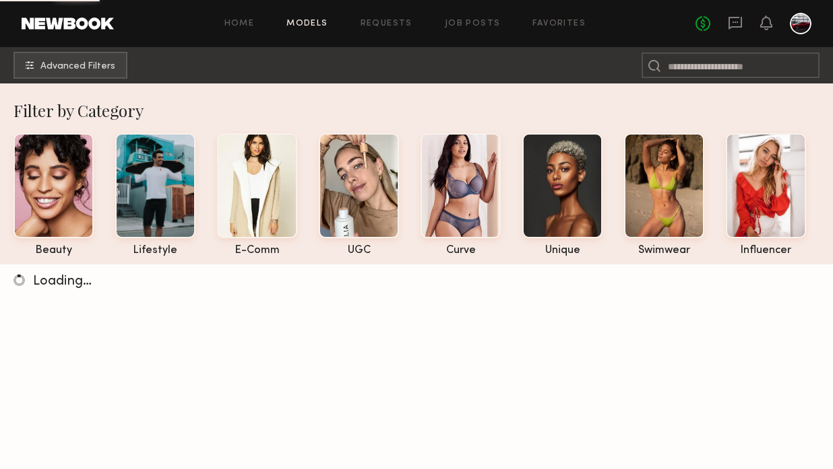 This screenshot has height=469, width=833. I want to click on a: Requests, so click(386, 24).